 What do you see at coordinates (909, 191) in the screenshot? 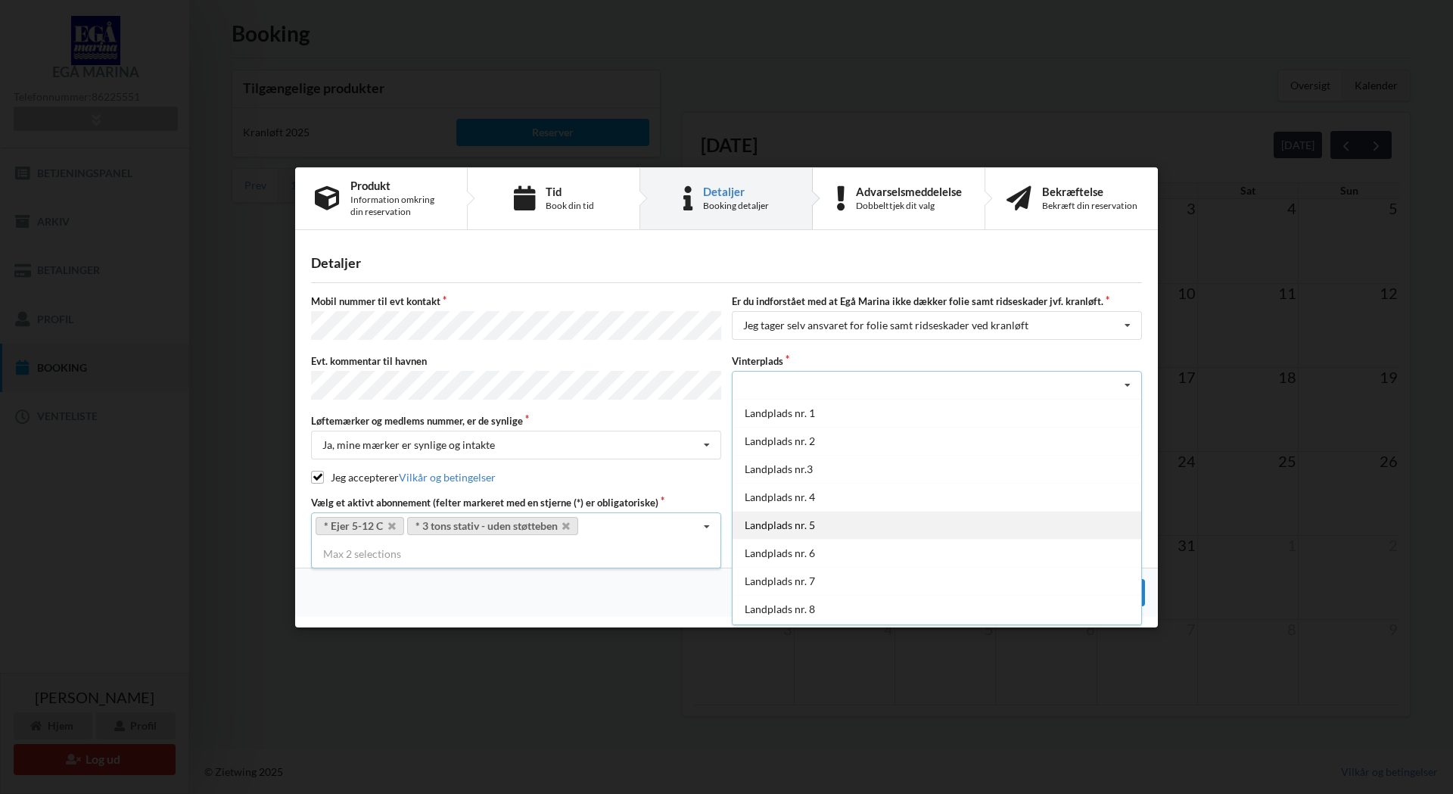
I see `div: Advarselsmeddelelse` at bounding box center [909, 191].